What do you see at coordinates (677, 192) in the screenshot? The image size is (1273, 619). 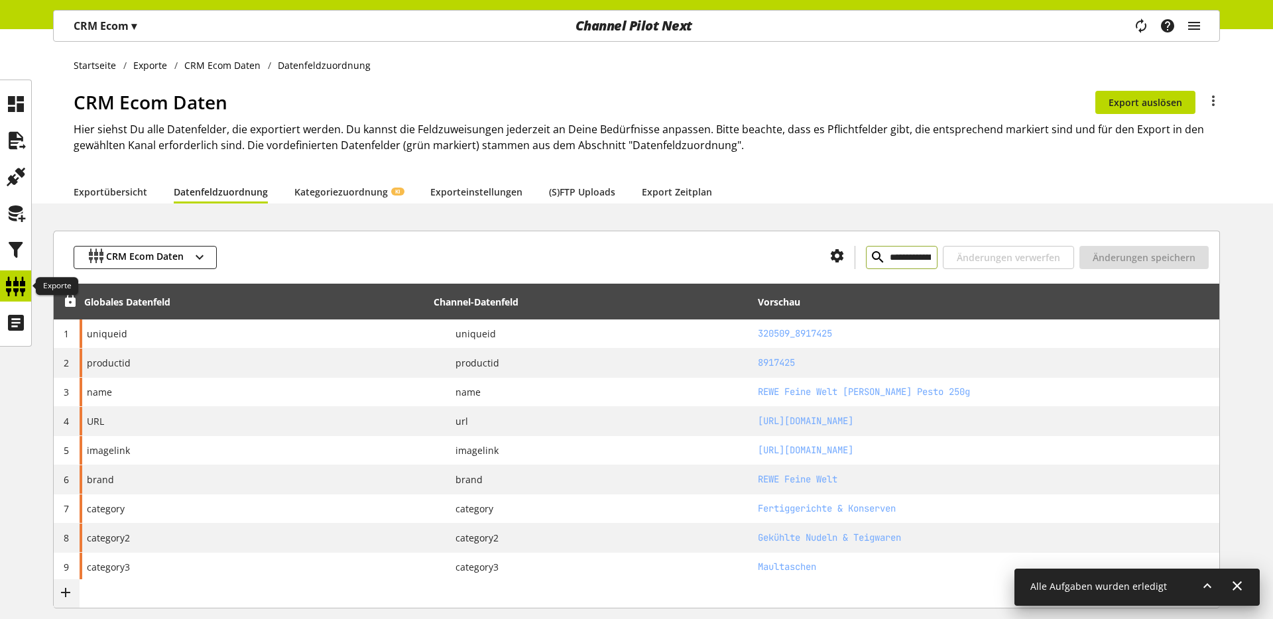 I see `a: Export Zeitplan` at bounding box center [677, 192].